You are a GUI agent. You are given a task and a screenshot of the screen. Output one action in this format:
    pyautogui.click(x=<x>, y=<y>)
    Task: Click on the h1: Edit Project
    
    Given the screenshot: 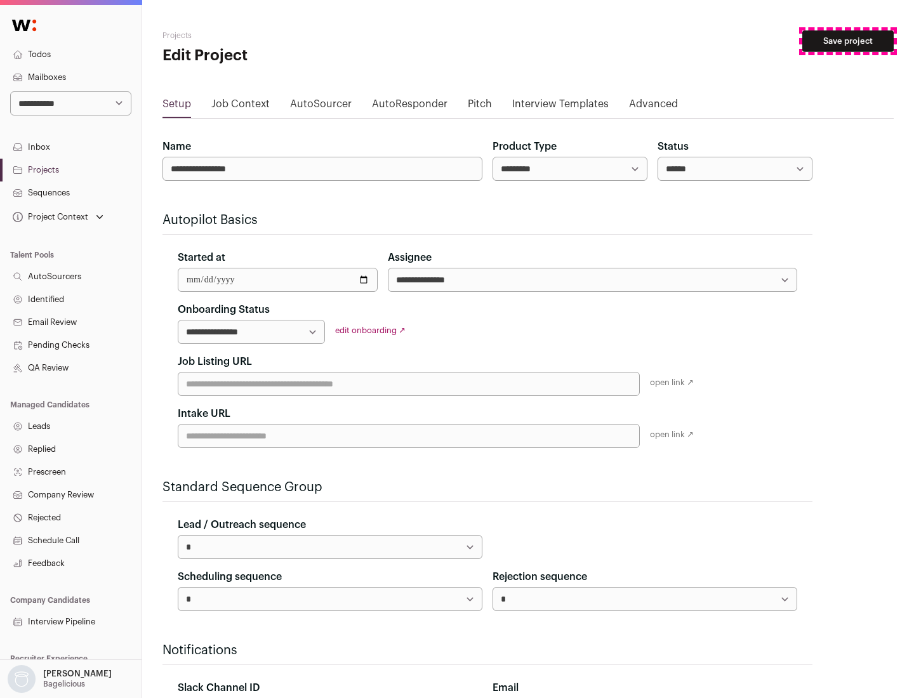 What is the action you would take?
    pyautogui.click(x=284, y=56)
    